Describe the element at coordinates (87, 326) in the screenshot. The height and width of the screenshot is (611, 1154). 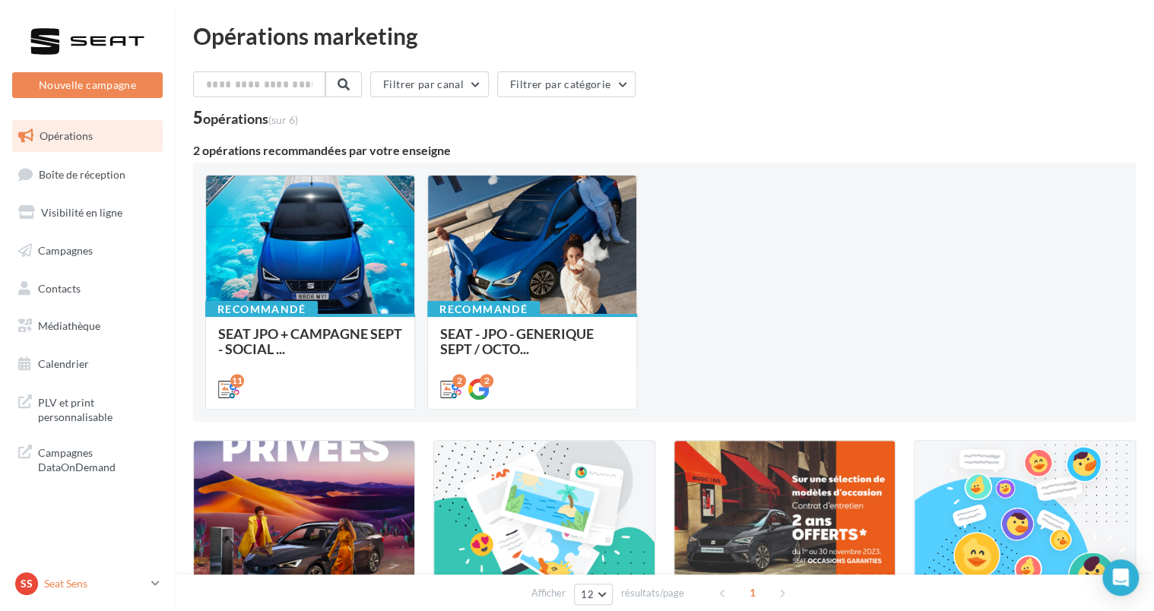
I see `a: Médiathèque` at that location.